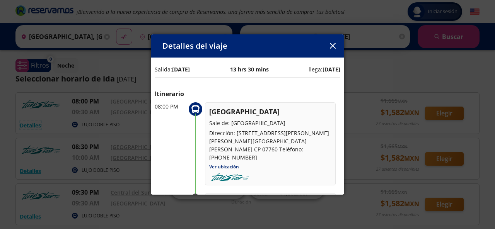 This screenshot has height=229, width=495. What do you see at coordinates (324, 69) in the screenshot?
I see `p: llega:` at bounding box center [324, 69].